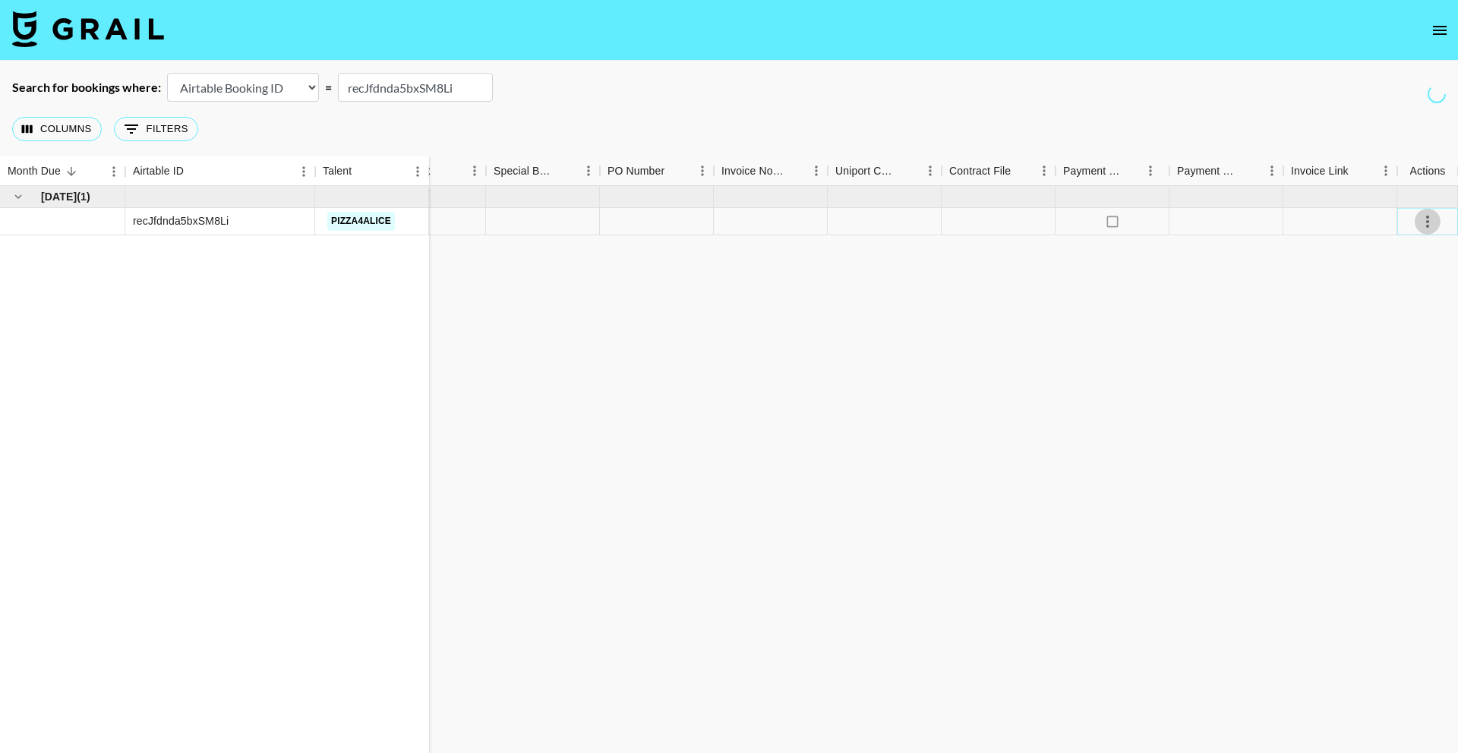 The image size is (1458, 753). Describe the element at coordinates (361, 221) in the screenshot. I see `a: pizza4alice` at that location.